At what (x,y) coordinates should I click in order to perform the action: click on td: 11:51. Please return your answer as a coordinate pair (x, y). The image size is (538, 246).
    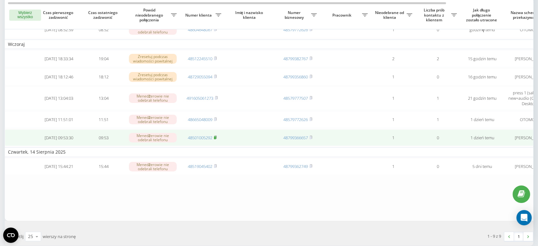
    Looking at the image, I should click on (103, 119).